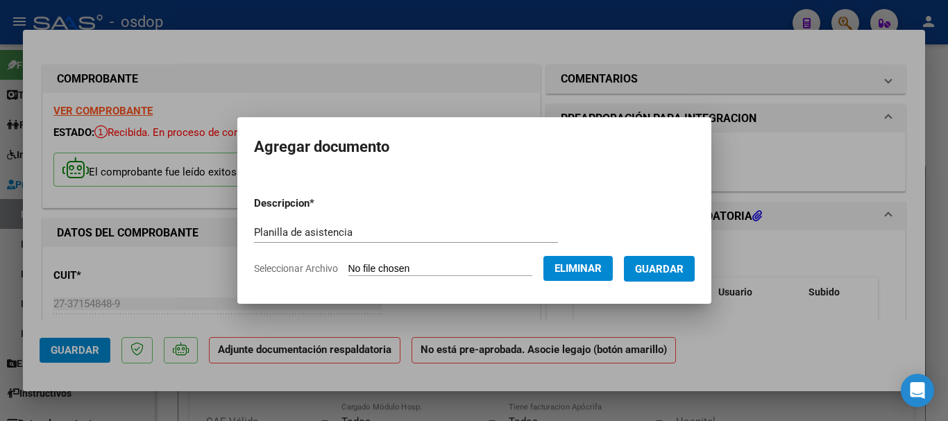  I want to click on button: Guardar, so click(659, 269).